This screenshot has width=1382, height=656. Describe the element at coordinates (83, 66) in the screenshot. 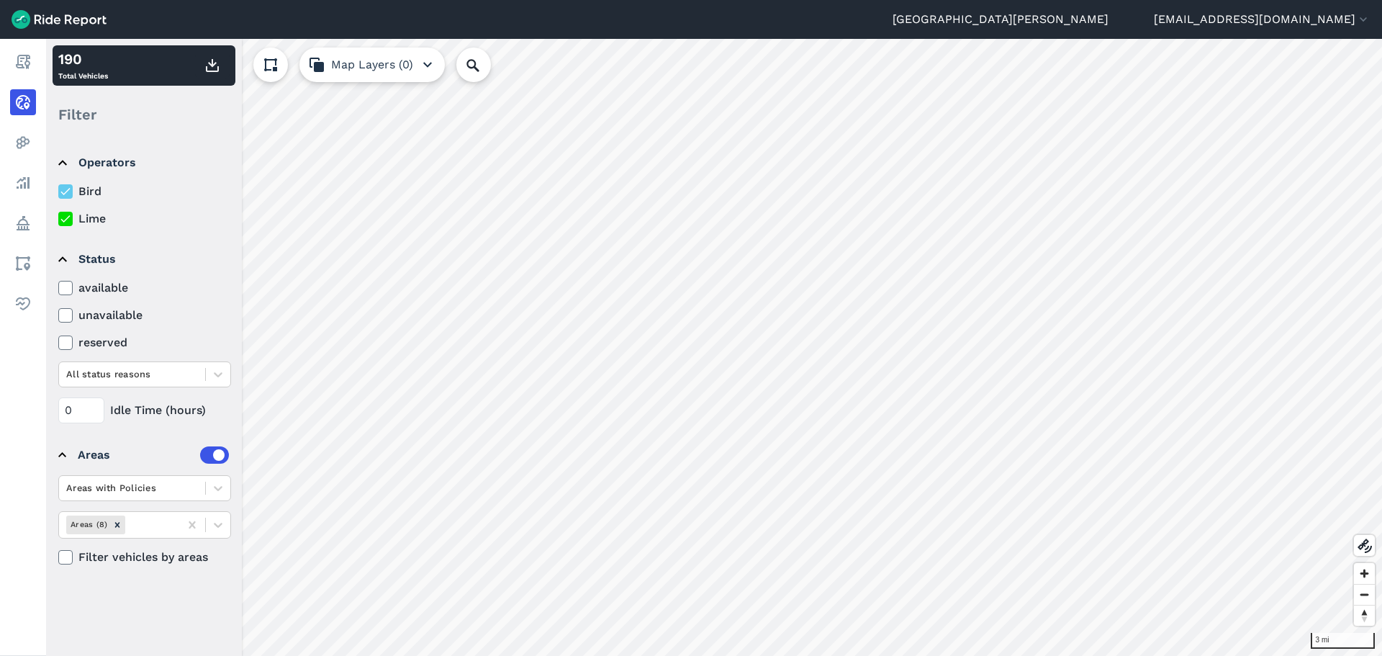

I see `div: Total Vehicles` at that location.